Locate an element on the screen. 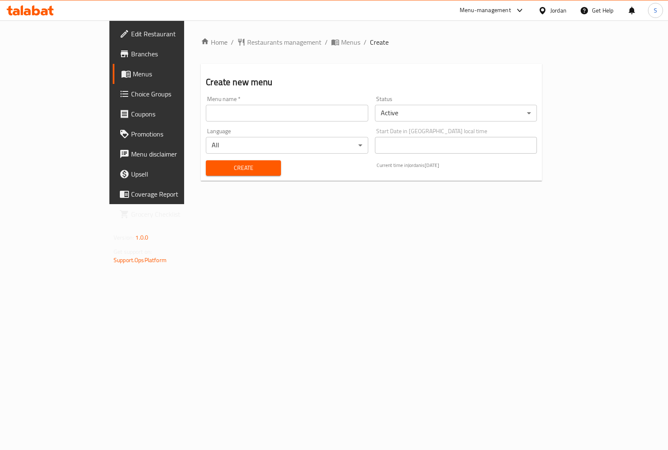 The width and height of the screenshot is (668, 450). span: Grocery Checklist is located at coordinates (172, 214).